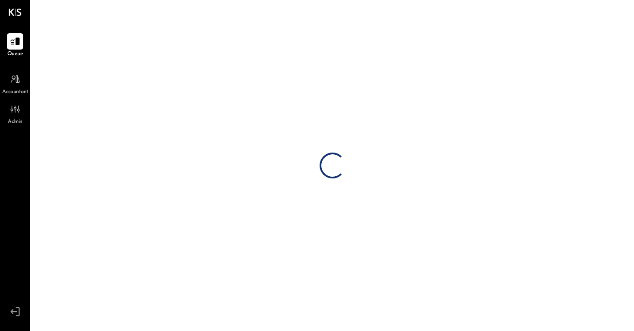  What do you see at coordinates (15, 113) in the screenshot?
I see `a: Admin` at bounding box center [15, 113].